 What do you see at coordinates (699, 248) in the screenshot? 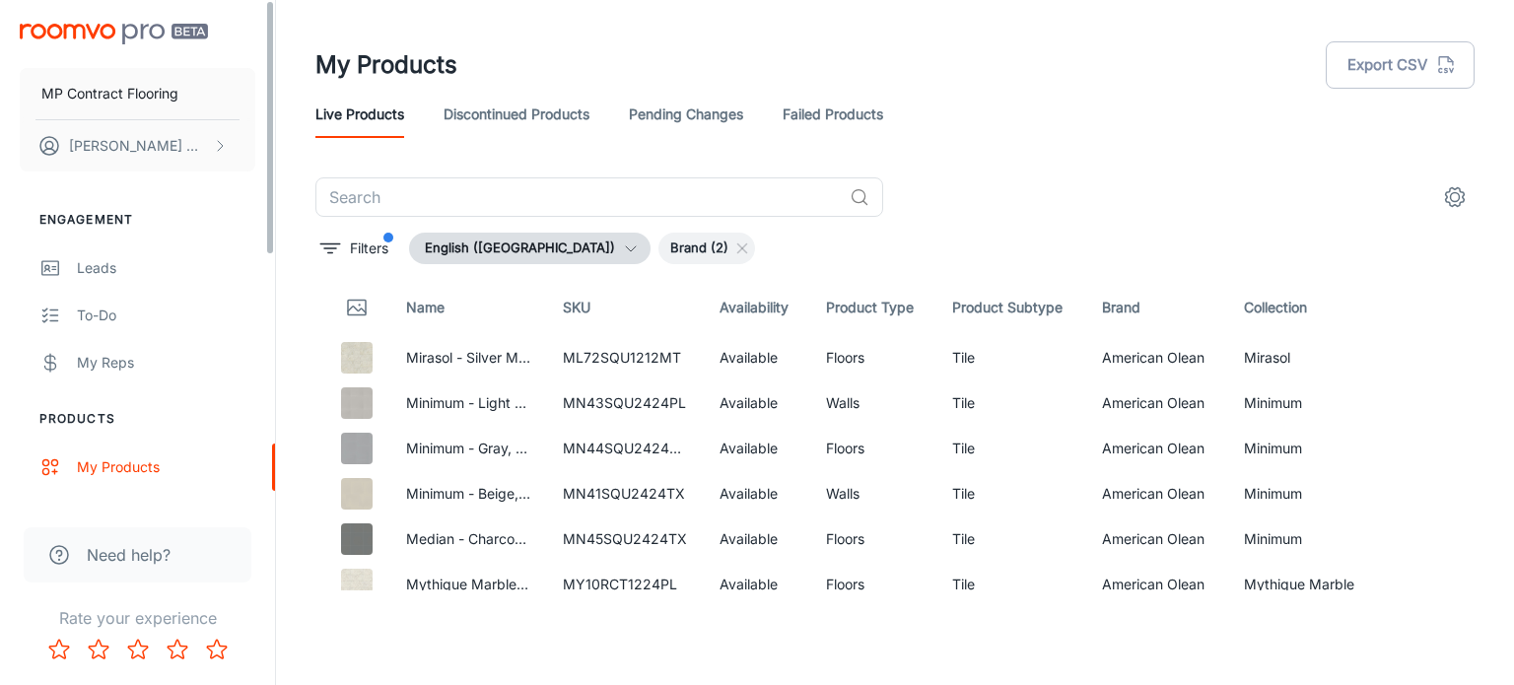
I see `span: Brand (2)` at bounding box center [699, 248].